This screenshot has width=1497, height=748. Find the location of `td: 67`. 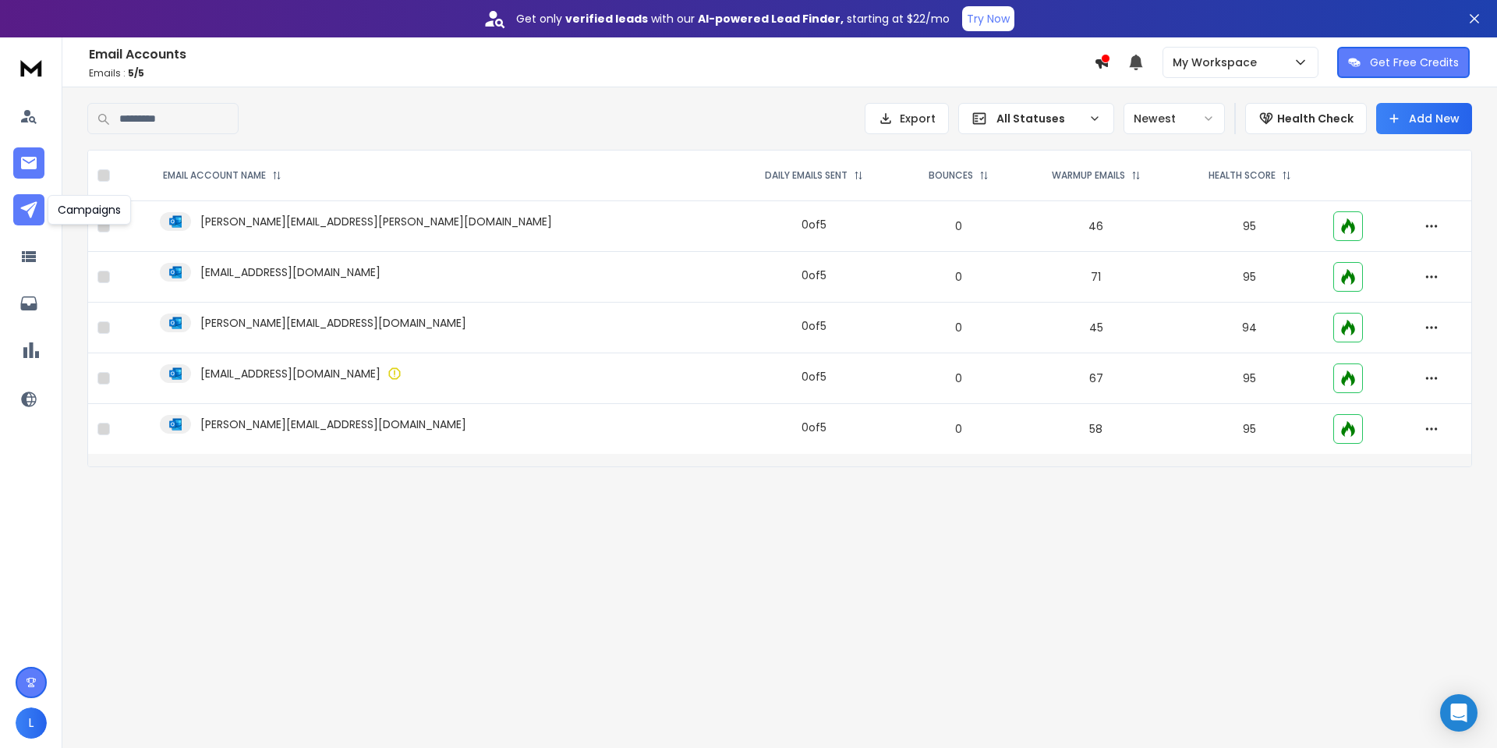

td: 67 is located at coordinates (1096, 378).